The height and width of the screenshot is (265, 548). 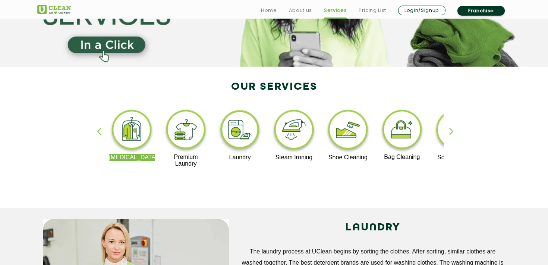 What do you see at coordinates (456, 158) in the screenshot?
I see `p: Sofa Cleaning` at bounding box center [456, 158].